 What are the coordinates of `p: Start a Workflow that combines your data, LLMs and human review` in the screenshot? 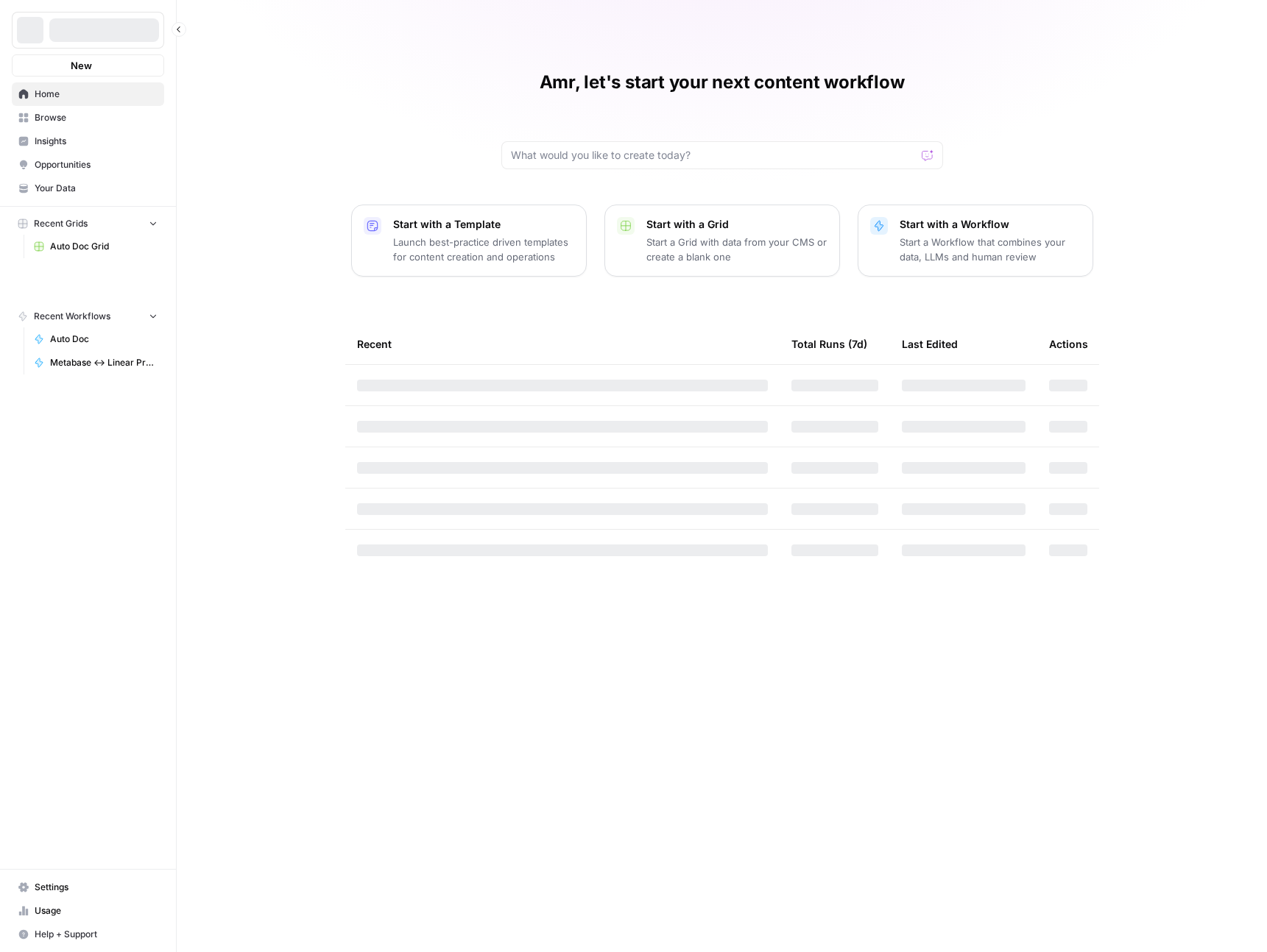 It's located at (990, 250).